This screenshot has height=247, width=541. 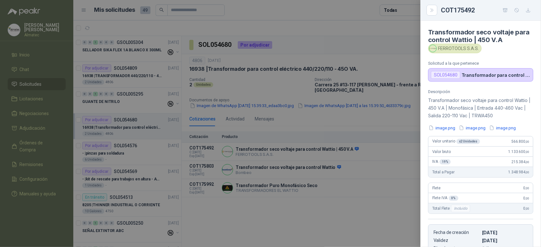 I want to click on span: Valor unitario, so click(x=456, y=142).